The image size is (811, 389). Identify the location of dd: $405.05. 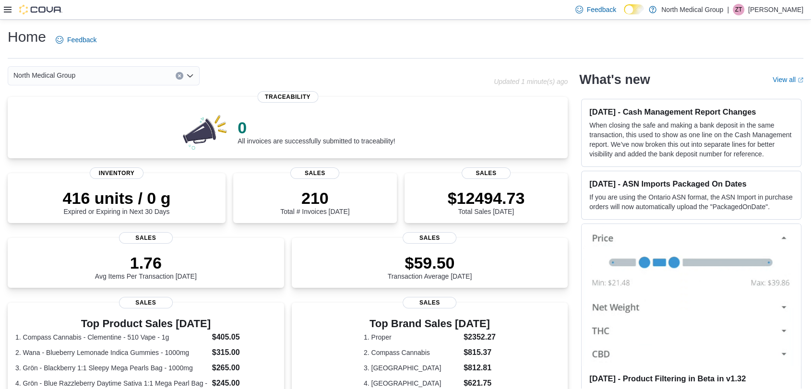
(244, 337).